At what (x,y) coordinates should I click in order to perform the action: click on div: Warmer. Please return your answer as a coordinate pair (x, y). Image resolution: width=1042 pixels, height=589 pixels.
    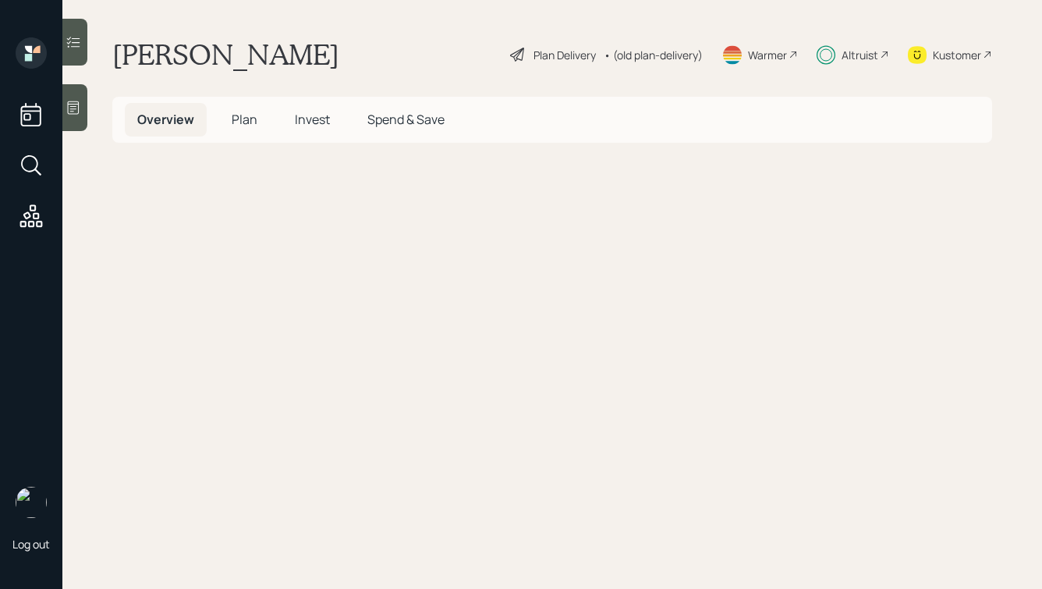
    Looking at the image, I should click on (767, 55).